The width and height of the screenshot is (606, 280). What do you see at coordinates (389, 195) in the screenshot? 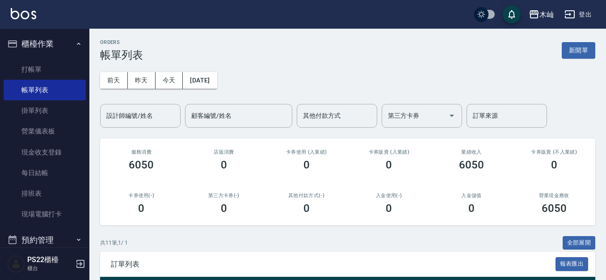
I see `h2: 入金使用(-)` at bounding box center [389, 195].